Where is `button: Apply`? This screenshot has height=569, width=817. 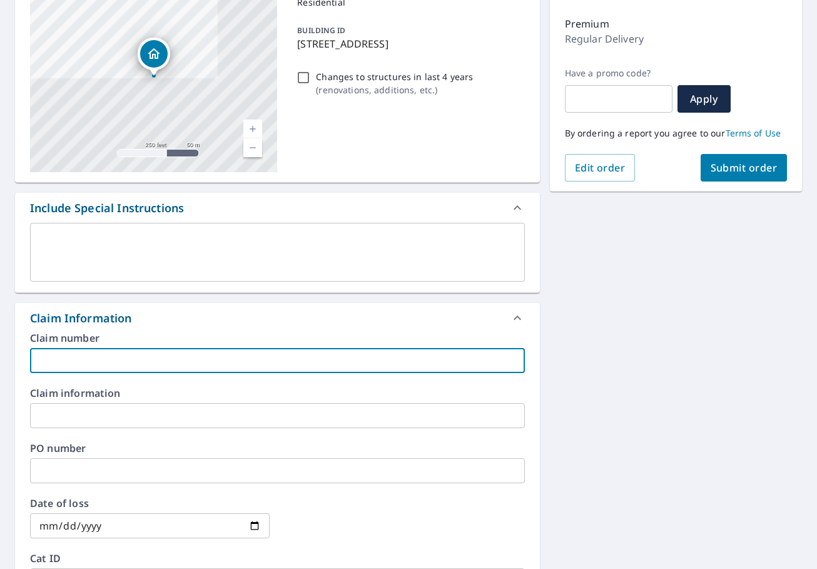
button: Apply is located at coordinates (704, 99).